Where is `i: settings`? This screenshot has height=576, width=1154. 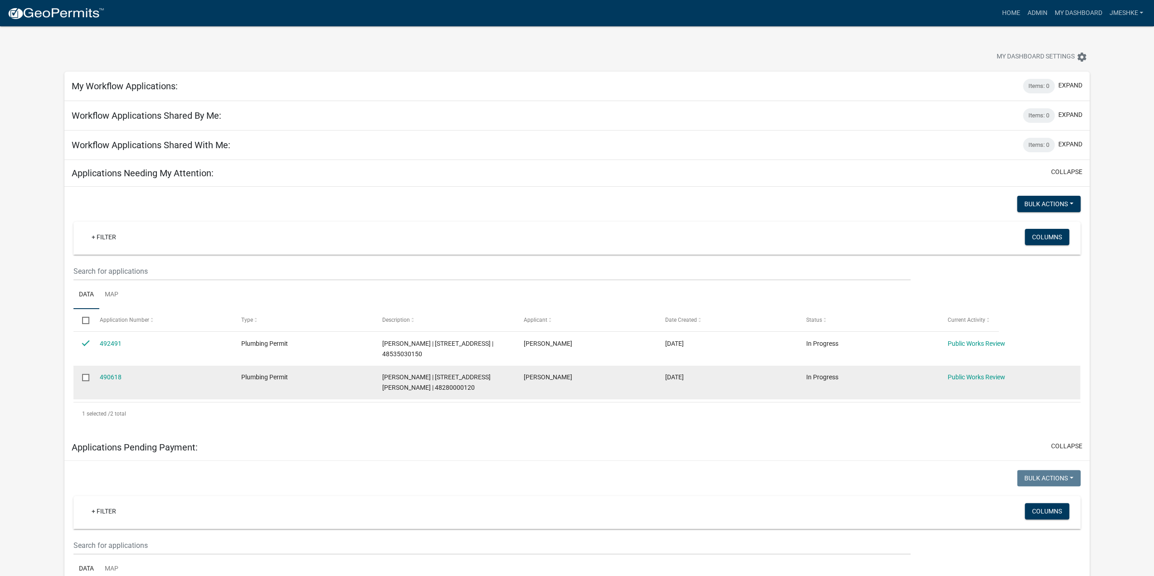
i: settings is located at coordinates (1081, 57).